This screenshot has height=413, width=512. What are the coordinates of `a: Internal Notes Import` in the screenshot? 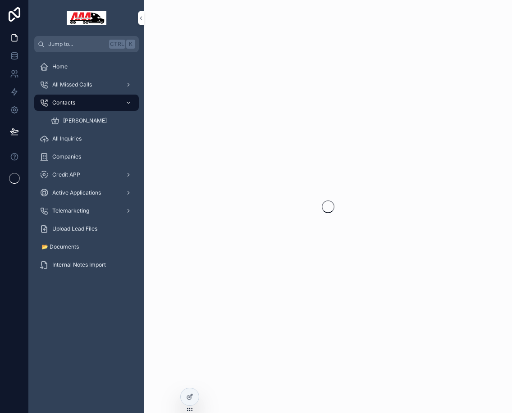 It's located at (87, 265).